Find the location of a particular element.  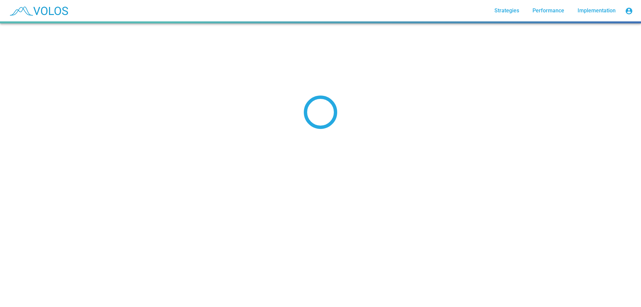

span: Implementation is located at coordinates (597, 10).